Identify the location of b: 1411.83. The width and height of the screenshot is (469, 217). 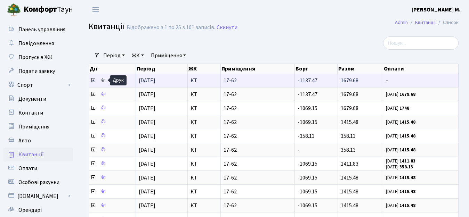
(407, 161).